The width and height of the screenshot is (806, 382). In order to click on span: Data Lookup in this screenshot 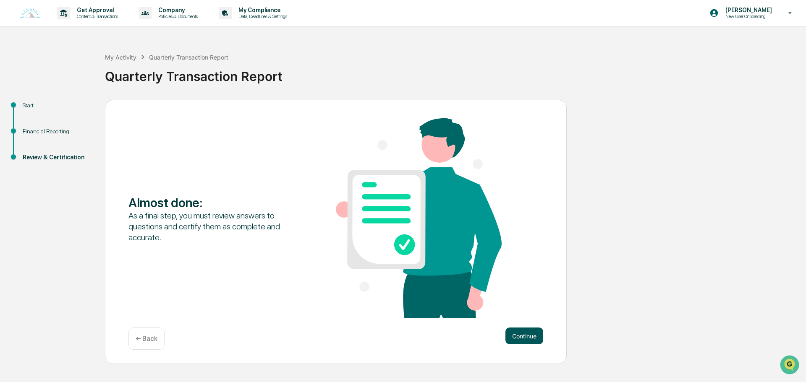, I will do `click(35, 126)`.